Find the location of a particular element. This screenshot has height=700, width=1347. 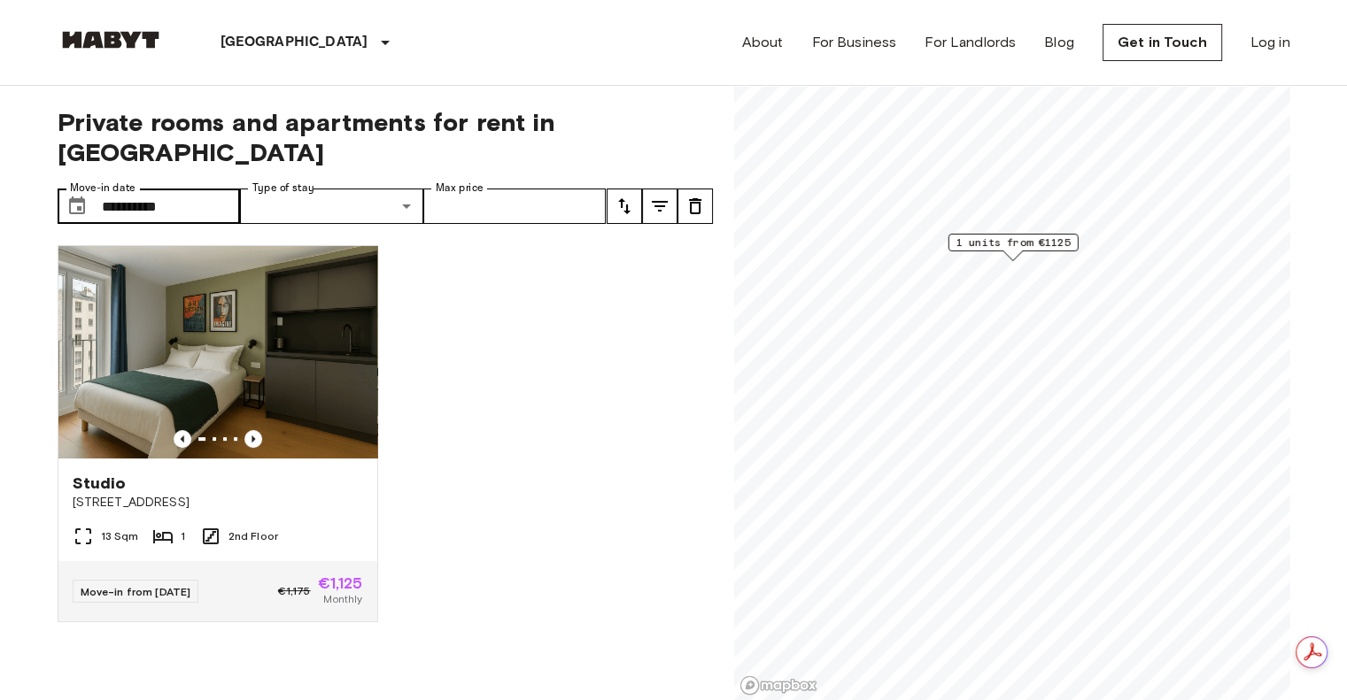

span: 2nd Floor is located at coordinates (253, 536).